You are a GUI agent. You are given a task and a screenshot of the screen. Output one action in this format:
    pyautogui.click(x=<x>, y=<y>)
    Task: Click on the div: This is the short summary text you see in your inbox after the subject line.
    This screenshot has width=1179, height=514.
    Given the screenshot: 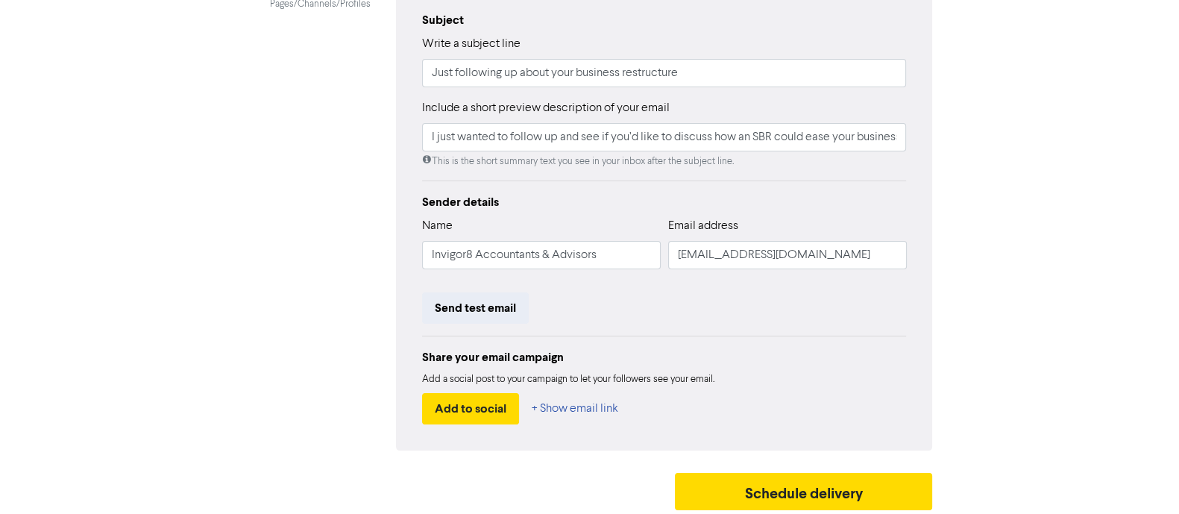 What is the action you would take?
    pyautogui.click(x=665, y=161)
    